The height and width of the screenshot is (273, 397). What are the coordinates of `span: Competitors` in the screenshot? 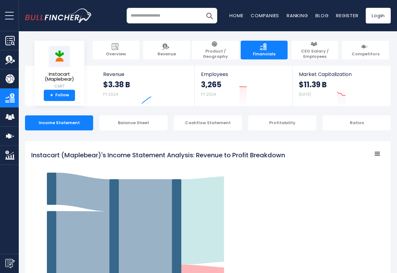 It's located at (366, 54).